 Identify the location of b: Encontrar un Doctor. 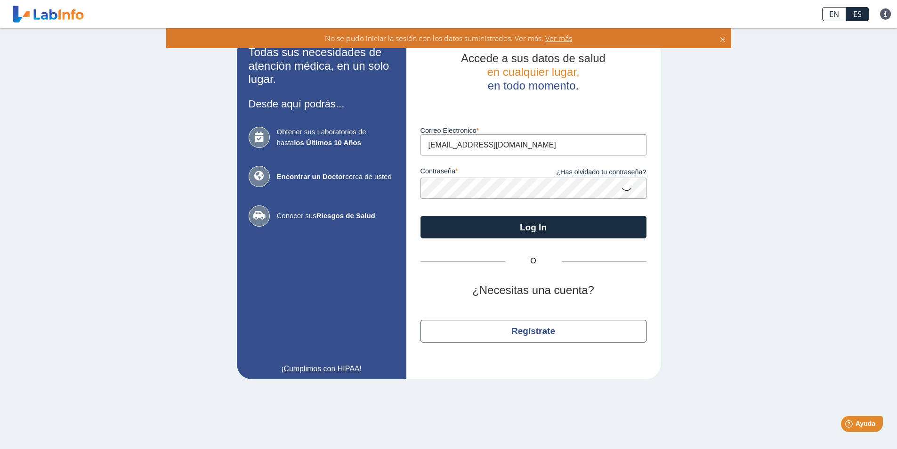
(311, 176).